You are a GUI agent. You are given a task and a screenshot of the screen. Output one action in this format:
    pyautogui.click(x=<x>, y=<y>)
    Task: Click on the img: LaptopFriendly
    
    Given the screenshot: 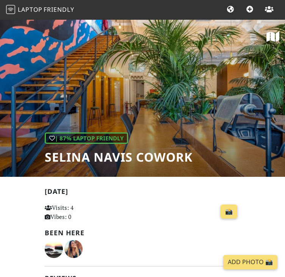 What is the action you would take?
    pyautogui.click(x=11, y=9)
    